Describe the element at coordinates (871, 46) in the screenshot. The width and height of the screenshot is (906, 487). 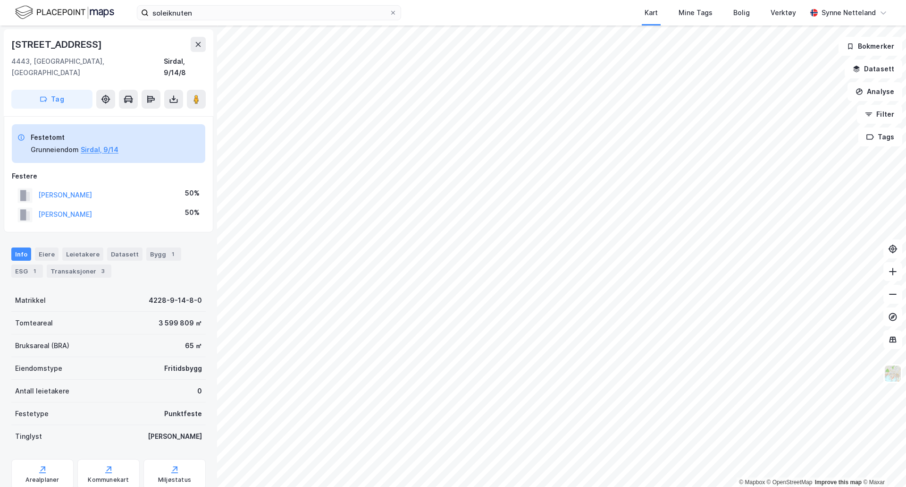
I see `button: Bokmerker` at that location.